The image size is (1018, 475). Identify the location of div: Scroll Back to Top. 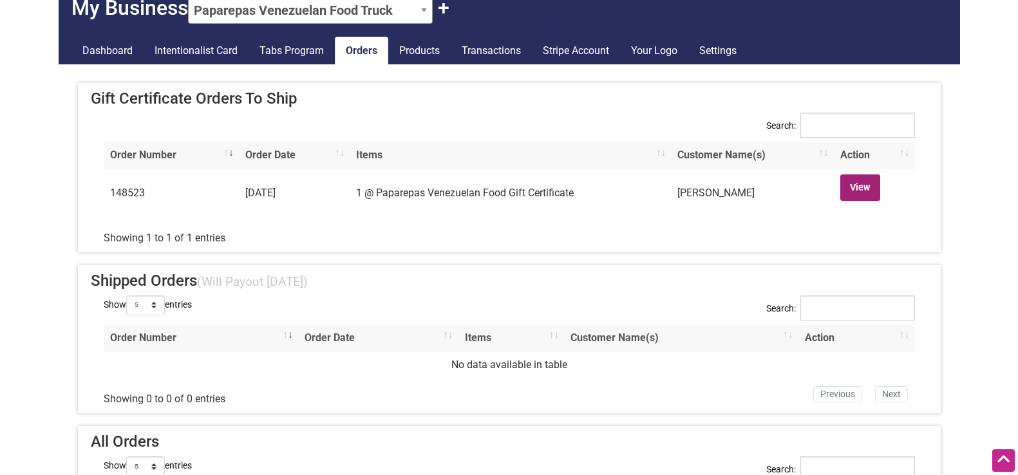
(1004, 461).